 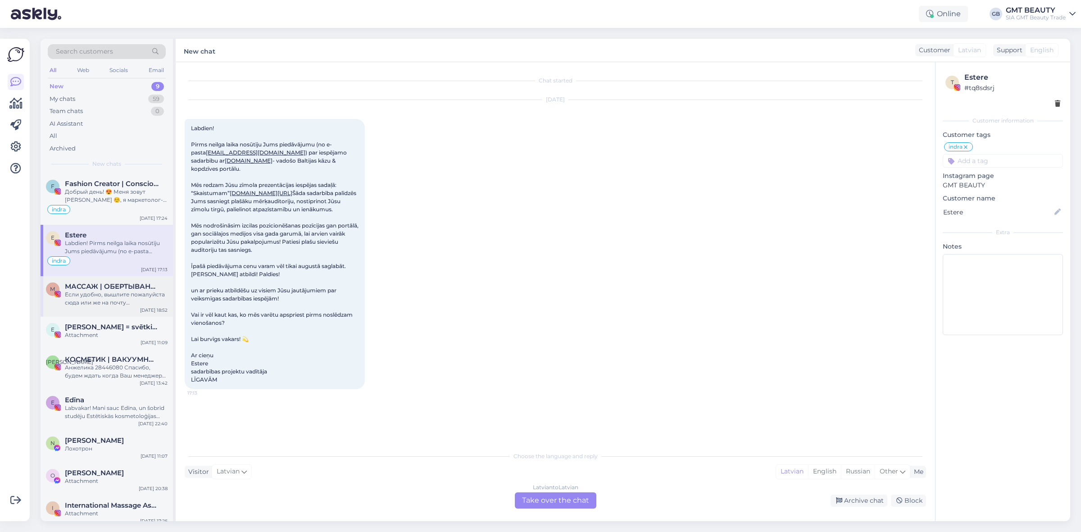 What do you see at coordinates (858, 472) in the screenshot?
I see `div: Russian` at bounding box center [858, 472].